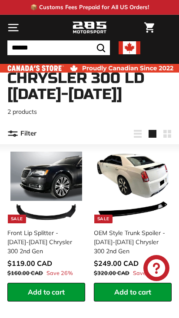 This screenshot has height=318, width=179. I want to click on span: $160.00 CAD, so click(25, 273).